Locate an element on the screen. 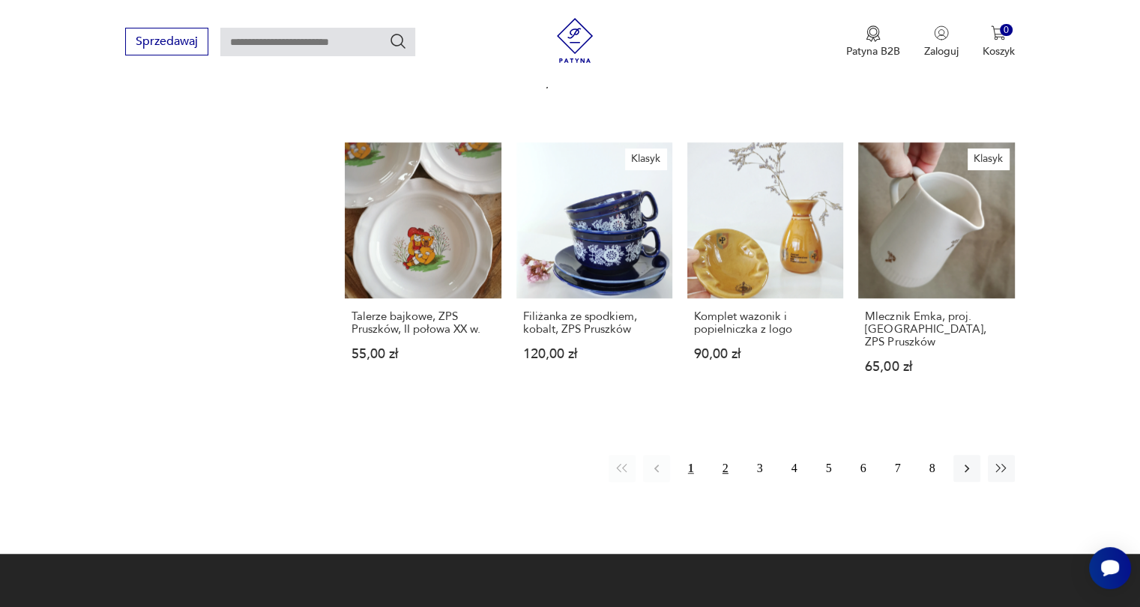  a: Sprzedawaj is located at coordinates (166, 43).